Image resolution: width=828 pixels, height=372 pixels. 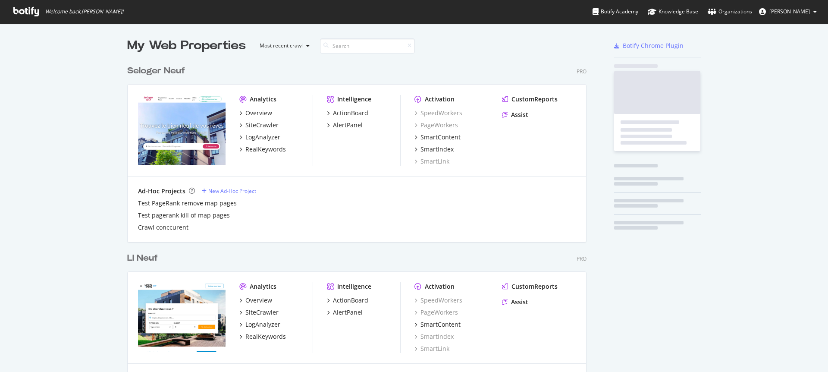 I want to click on div: New Ad-Hoc Project, so click(x=232, y=191).